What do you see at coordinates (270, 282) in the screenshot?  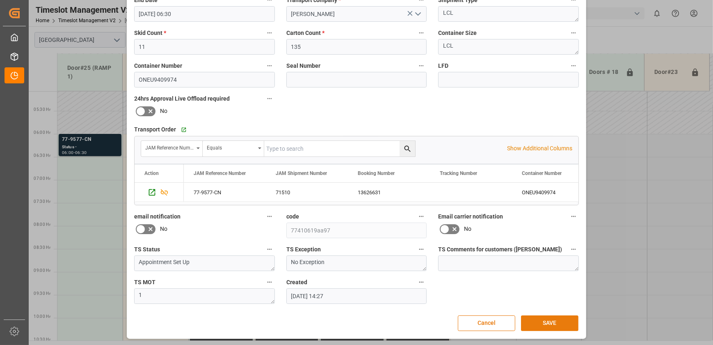 I see `button: TS MOT` at bounding box center [270, 282].